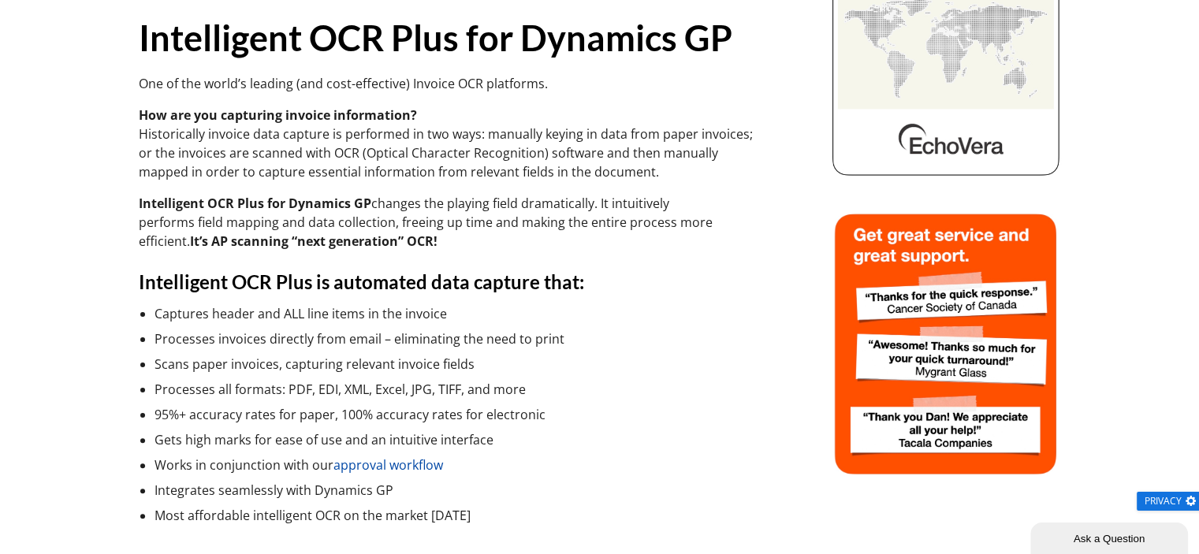 Image resolution: width=1199 pixels, height=554 pixels. Describe the element at coordinates (1191, 501) in the screenshot. I see `img: gear.png` at that location.